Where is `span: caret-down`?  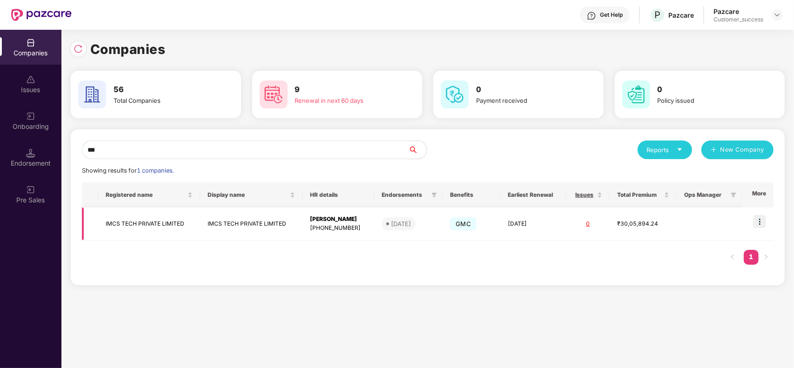
span: caret-down is located at coordinates (680, 149).